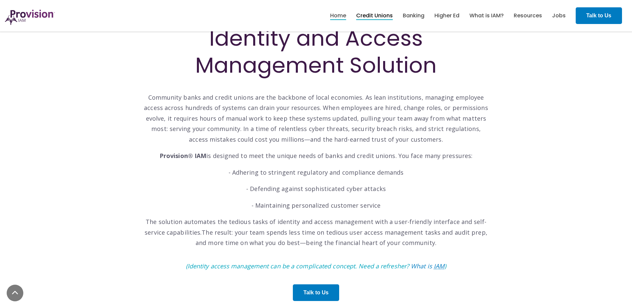  Describe the element at coordinates (447, 16) in the screenshot. I see `a: Higher Ed` at that location.